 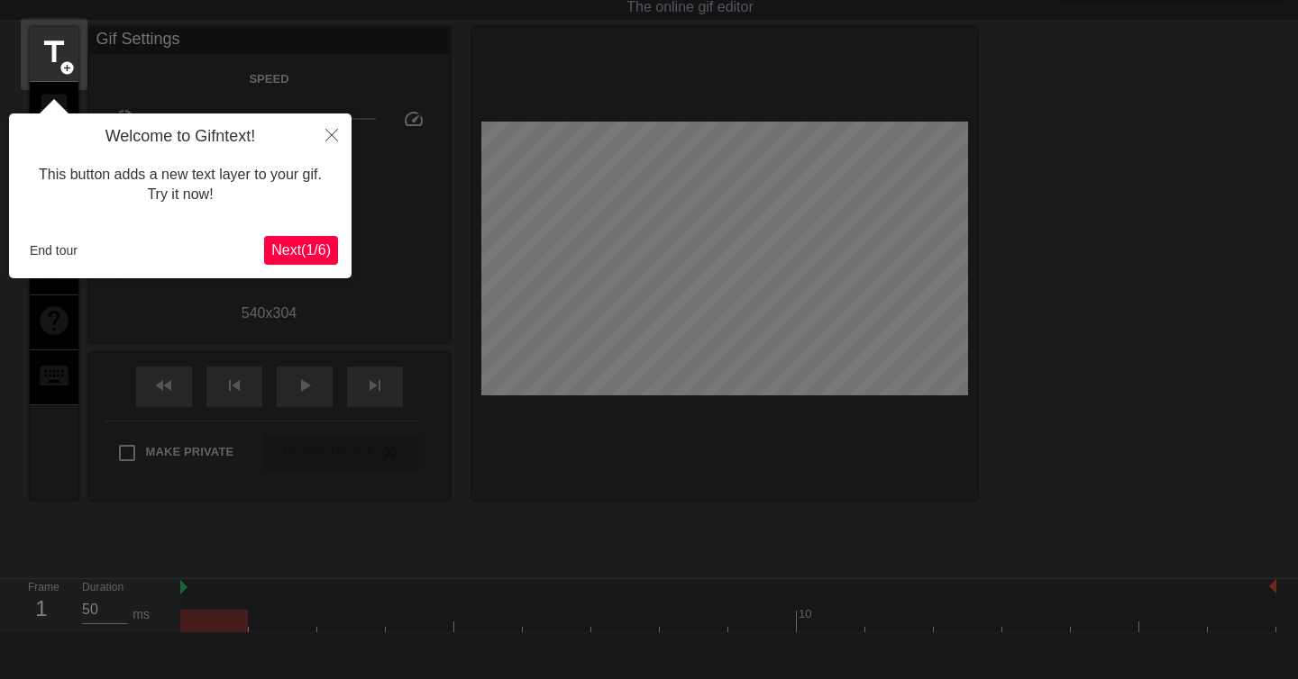 I want to click on button: End tour, so click(x=53, y=251).